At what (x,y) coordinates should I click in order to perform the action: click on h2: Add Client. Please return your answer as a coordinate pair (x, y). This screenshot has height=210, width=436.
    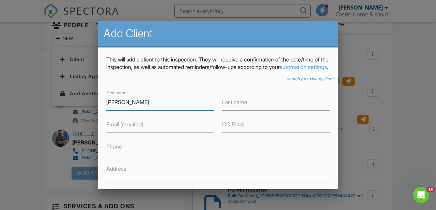
    Looking at the image, I should click on (218, 33).